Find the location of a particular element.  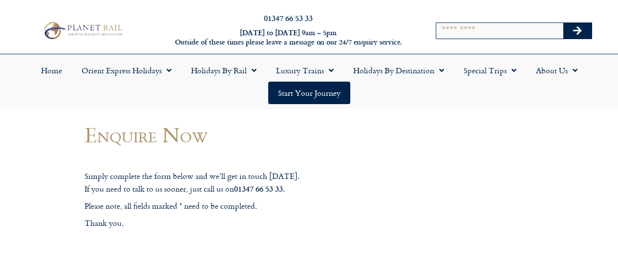

a: Holidays by Rail is located at coordinates (224, 70).